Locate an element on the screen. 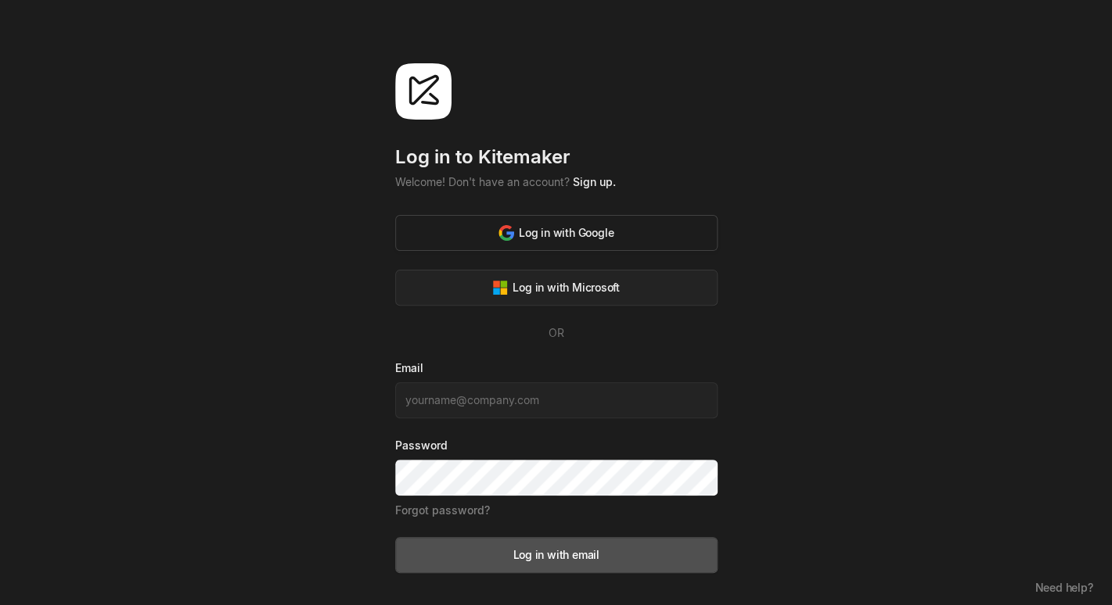 The width and height of the screenshot is (1112, 605). button: Log in with Google is located at coordinates (556, 233).